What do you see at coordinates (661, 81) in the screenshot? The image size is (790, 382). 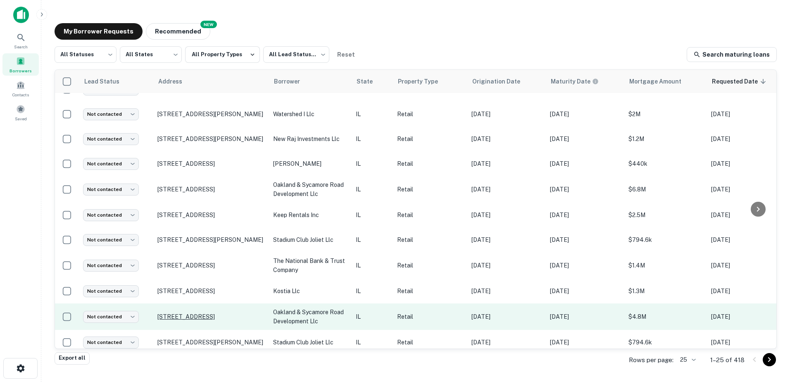 I see `span: Mortgage Amount` at bounding box center [661, 81].